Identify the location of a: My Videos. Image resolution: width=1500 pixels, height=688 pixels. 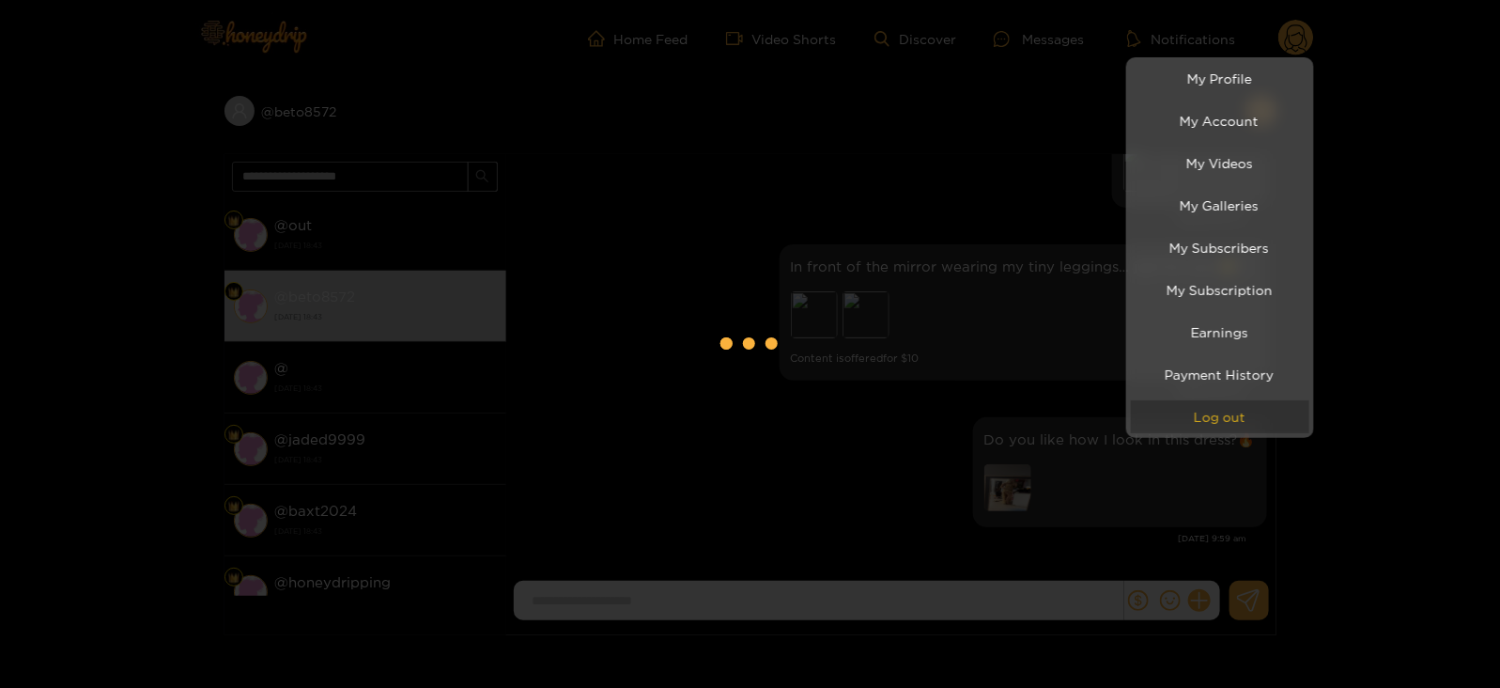
(1220, 162).